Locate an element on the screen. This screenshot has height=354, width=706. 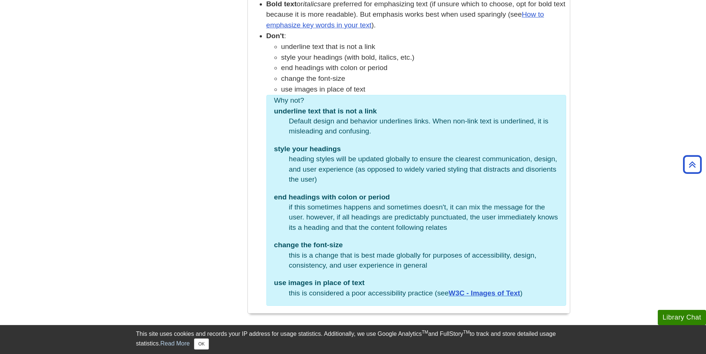
dt: style your headings is located at coordinates (416, 149).